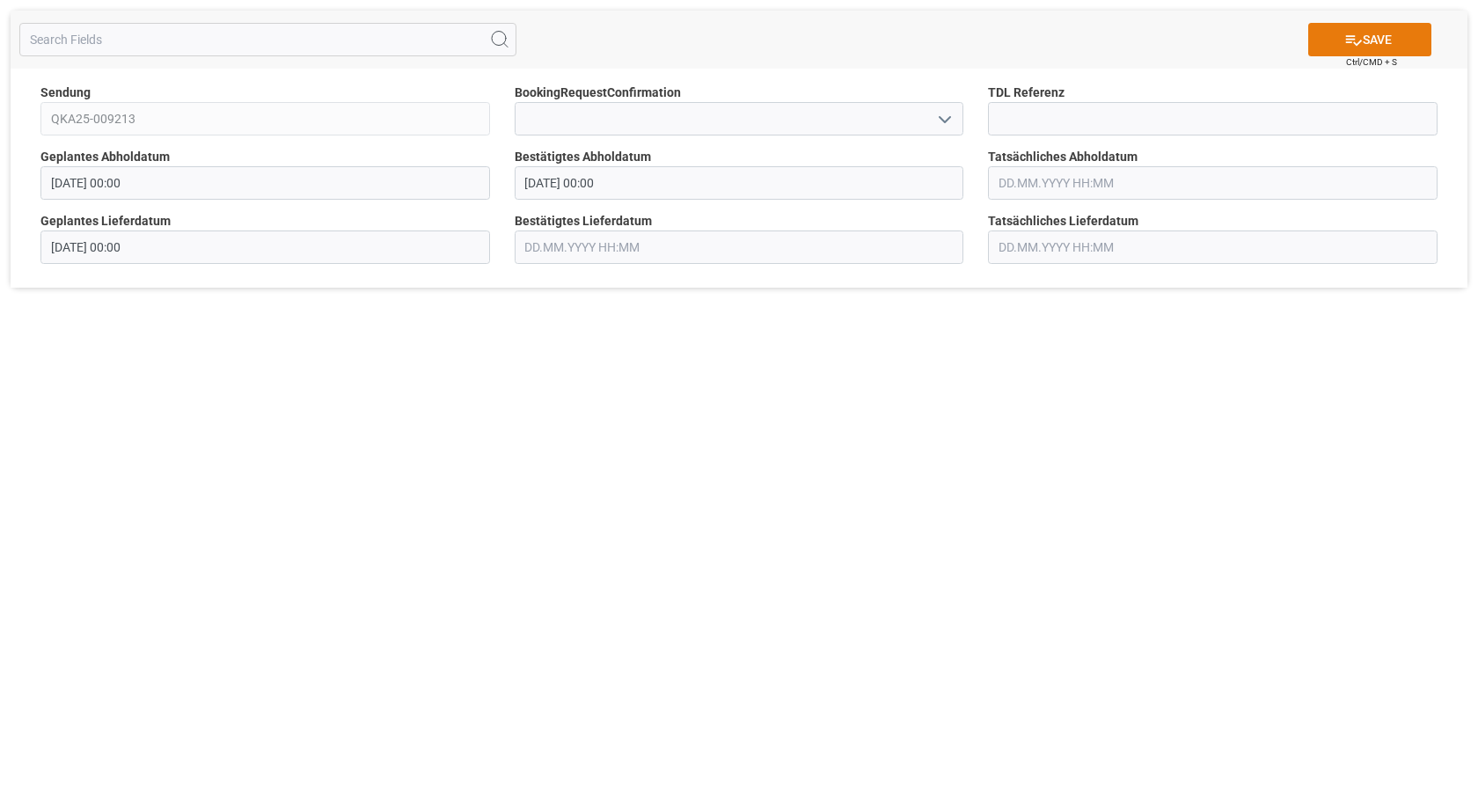  I want to click on span: Tatsächliches Abholdatum, so click(1063, 156).